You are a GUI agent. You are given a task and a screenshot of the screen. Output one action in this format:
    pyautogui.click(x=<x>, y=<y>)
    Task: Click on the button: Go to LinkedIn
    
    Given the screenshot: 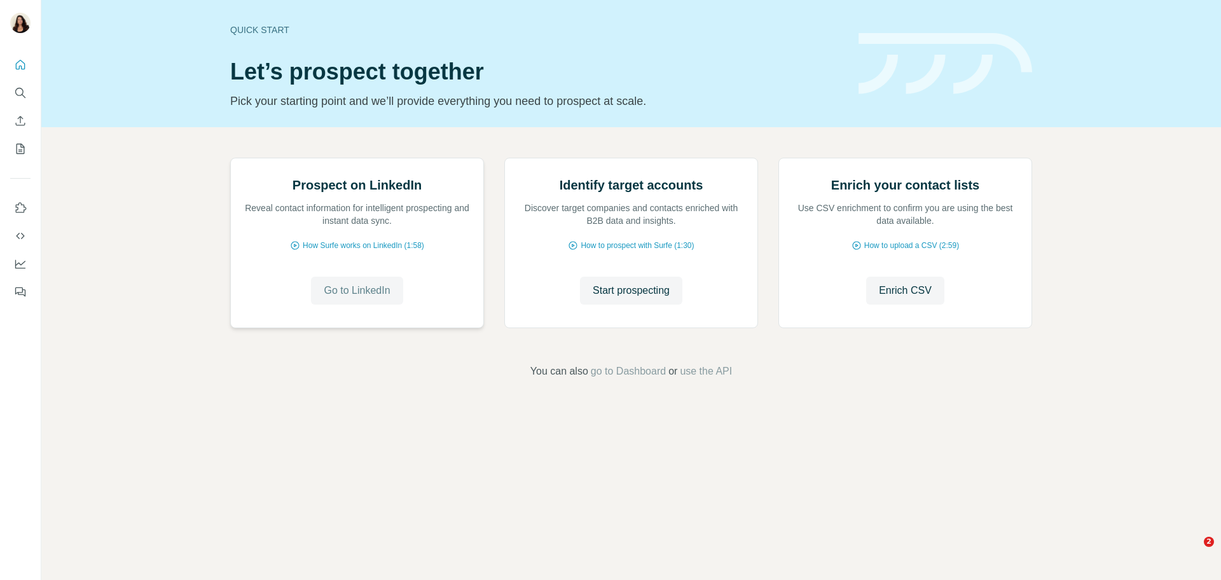 What is the action you would take?
    pyautogui.click(x=357, y=291)
    